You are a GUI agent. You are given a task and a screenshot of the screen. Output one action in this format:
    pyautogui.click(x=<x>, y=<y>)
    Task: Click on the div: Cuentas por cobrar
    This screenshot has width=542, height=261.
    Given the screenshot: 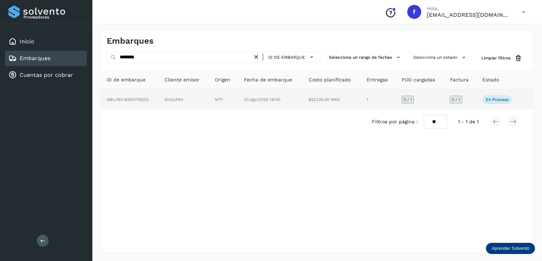 What is the action you would take?
    pyautogui.click(x=46, y=75)
    